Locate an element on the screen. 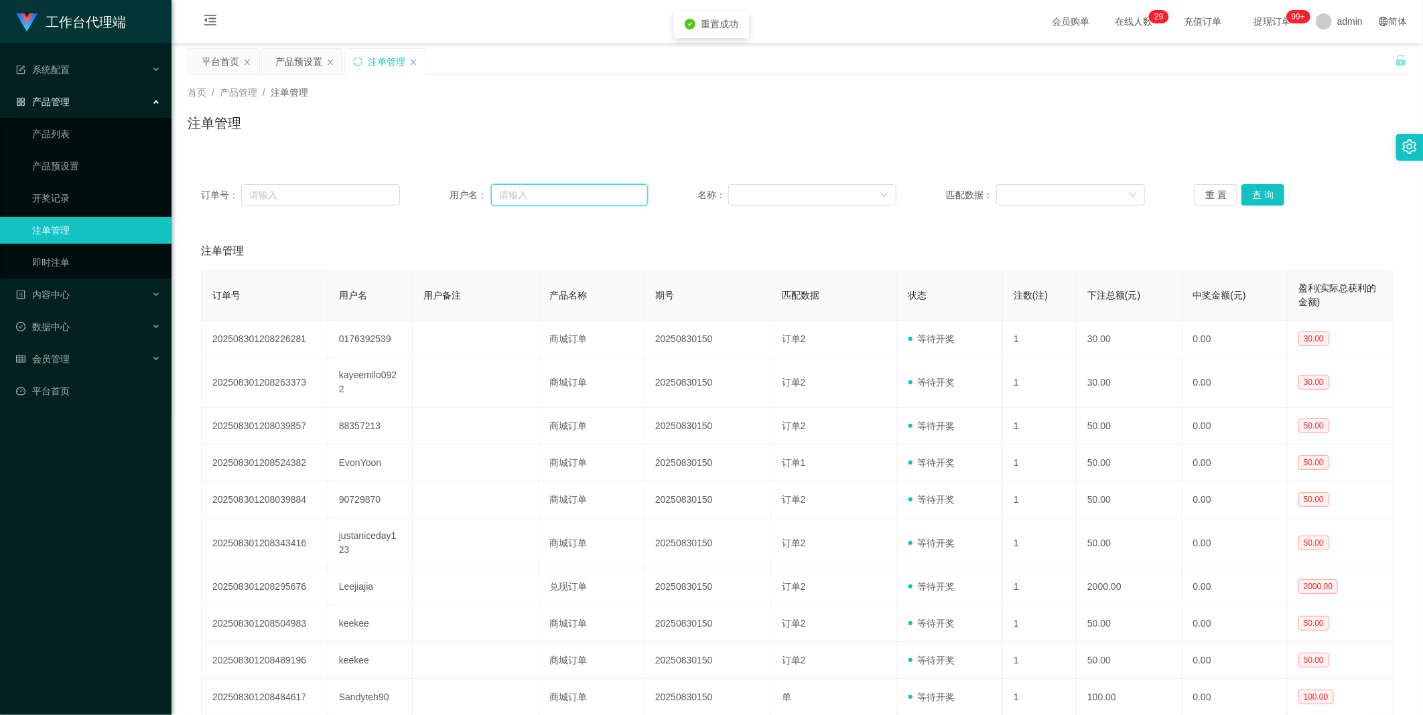 Image resolution: width=1423 pixels, height=715 pixels. span: 注单管理 is located at coordinates (222, 251).